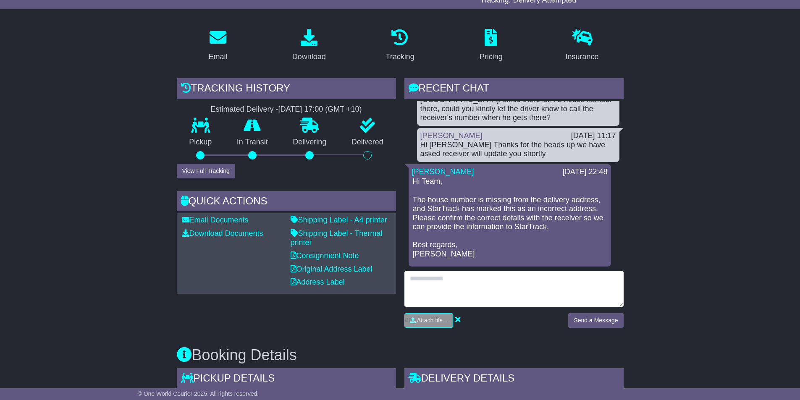 The image size is (800, 400). I want to click on div: Pickup Details, so click(287, 380).